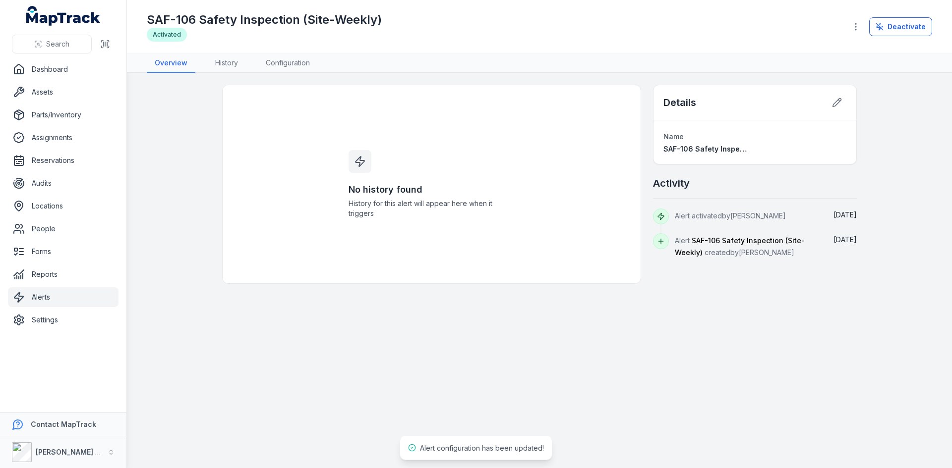 This screenshot has height=468, width=952. What do you see at coordinates (680, 103) in the screenshot?
I see `h2: Details` at bounding box center [680, 103].